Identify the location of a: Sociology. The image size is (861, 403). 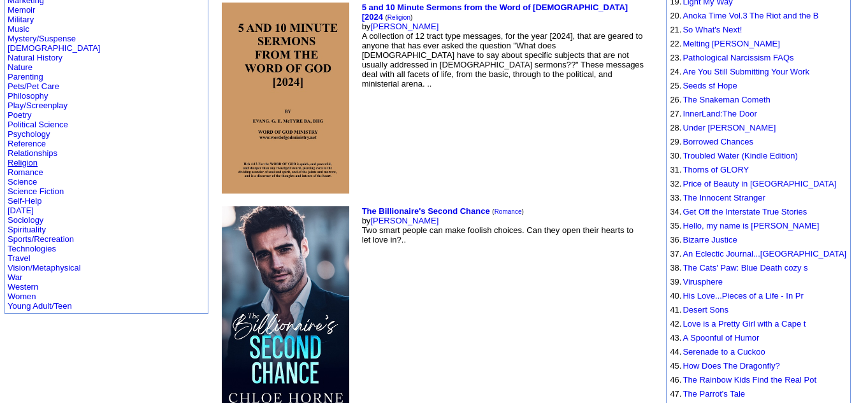
(25, 220).